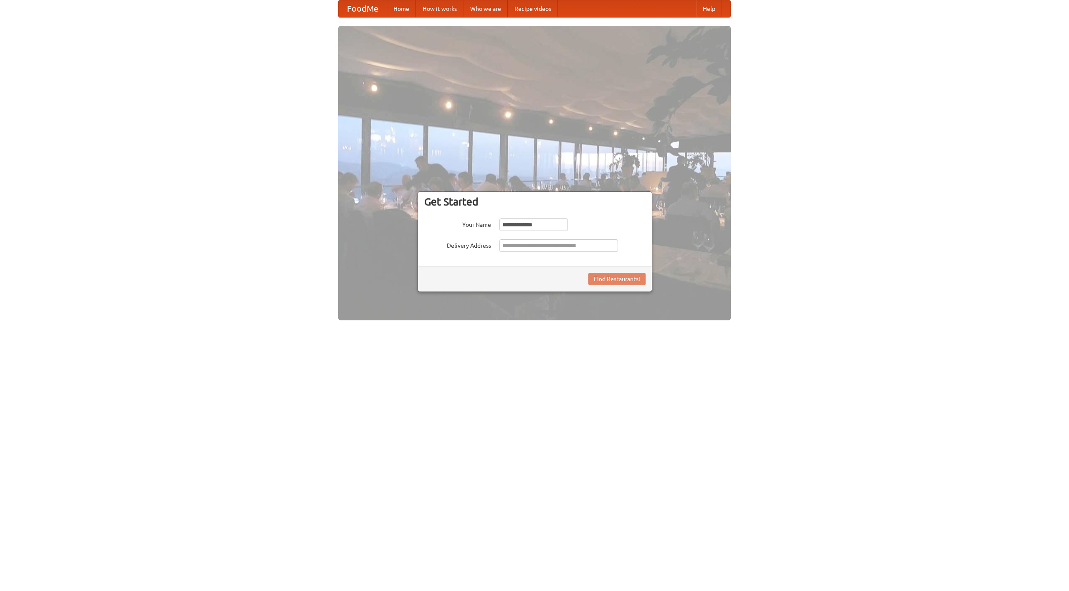 The height and width of the screenshot is (591, 1069). What do you see at coordinates (401, 9) in the screenshot?
I see `a: Home` at bounding box center [401, 9].